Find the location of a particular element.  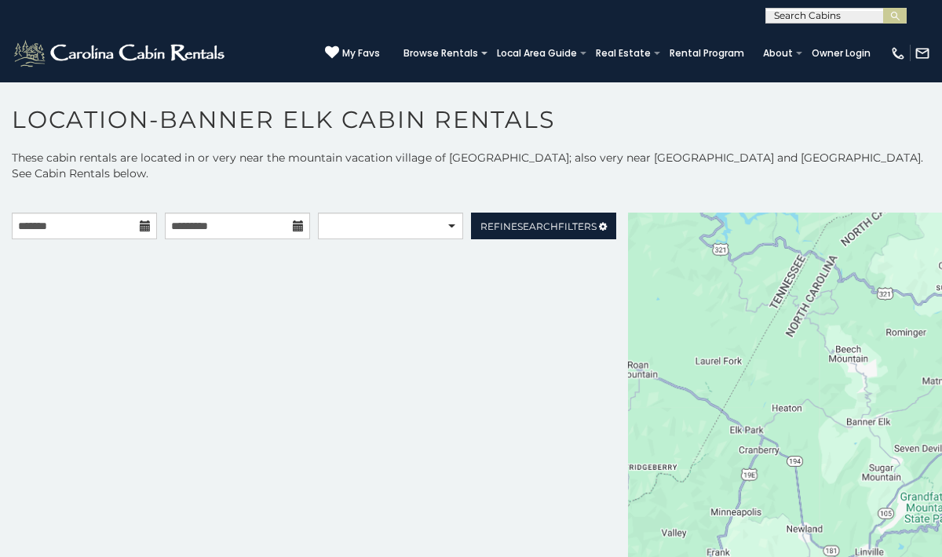

a: Rental Program is located at coordinates (706, 53).